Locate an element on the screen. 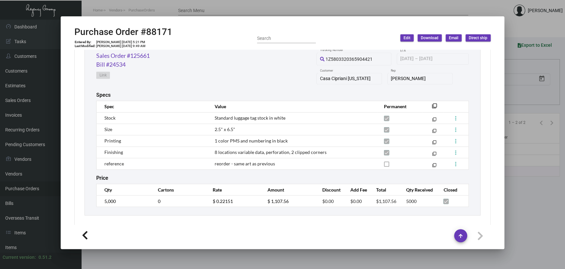 This screenshot has width=565, height=269. button: Direct ship is located at coordinates (478, 38).